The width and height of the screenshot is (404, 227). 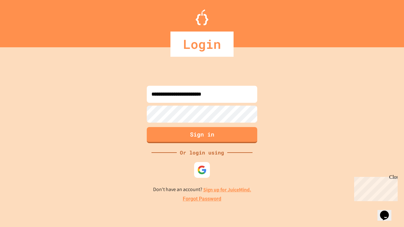 What do you see at coordinates (202, 199) in the screenshot?
I see `a: Forgot Password` at bounding box center [202, 199].